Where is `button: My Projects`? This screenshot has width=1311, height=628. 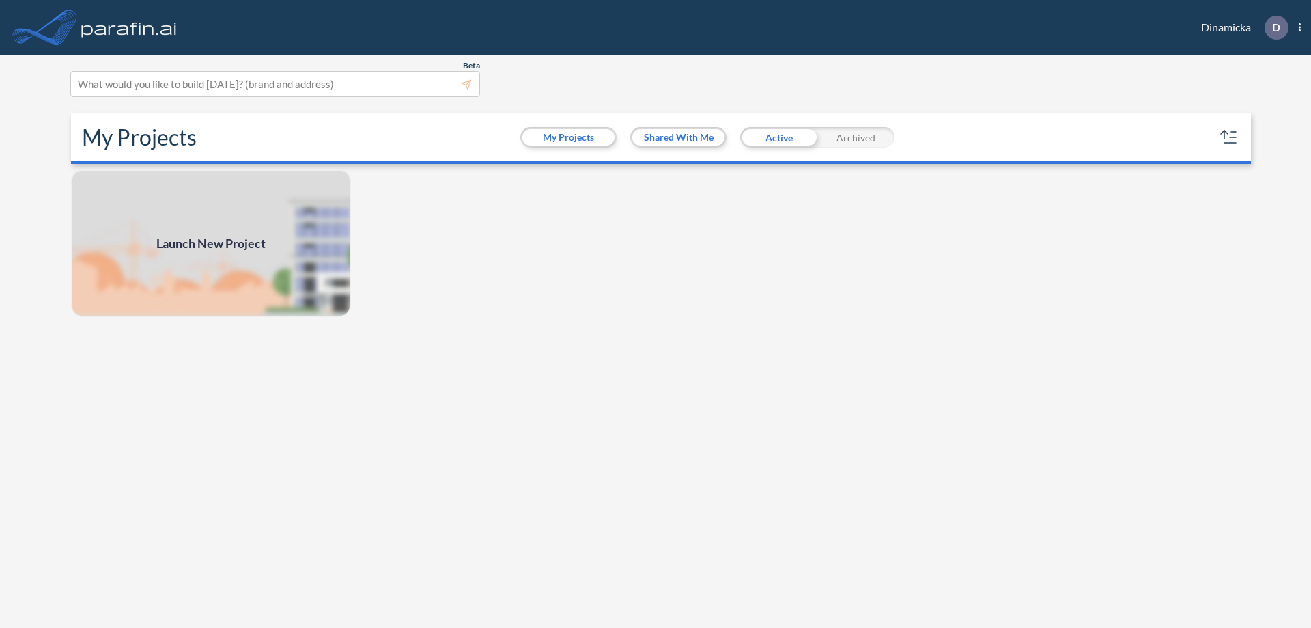
button: My Projects is located at coordinates (568, 137).